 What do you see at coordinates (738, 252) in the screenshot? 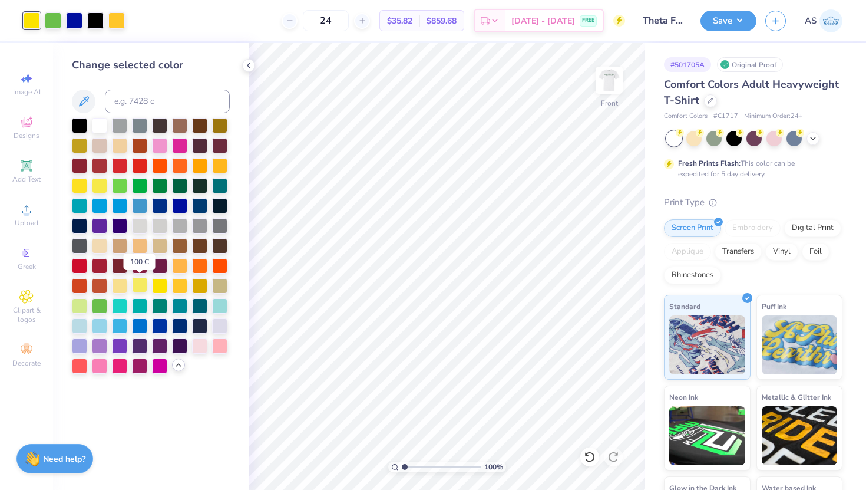
I see `div: Transfers` at bounding box center [738, 252].